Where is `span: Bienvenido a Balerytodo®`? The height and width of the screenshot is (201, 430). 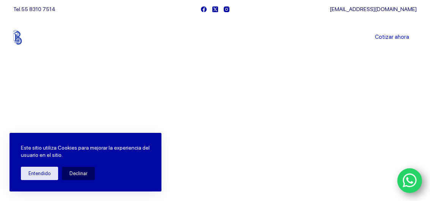 span: Bienvenido a Balerytodo® is located at coordinates (70, 118).